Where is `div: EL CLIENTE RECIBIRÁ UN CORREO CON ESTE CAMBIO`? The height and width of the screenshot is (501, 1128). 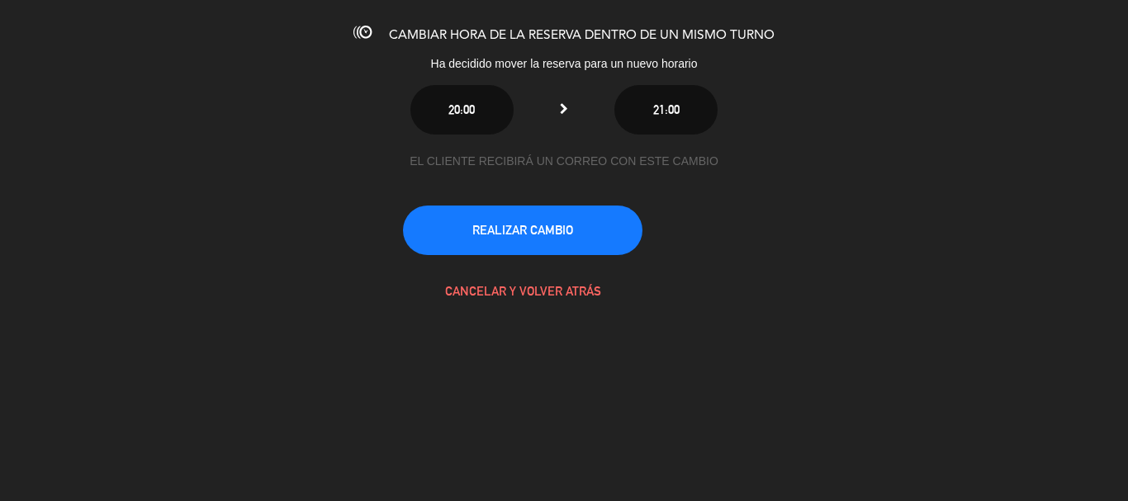
div: EL CLIENTE RECIBIRÁ UN CORREO CON ESTE CAMBIO is located at coordinates (564, 161).